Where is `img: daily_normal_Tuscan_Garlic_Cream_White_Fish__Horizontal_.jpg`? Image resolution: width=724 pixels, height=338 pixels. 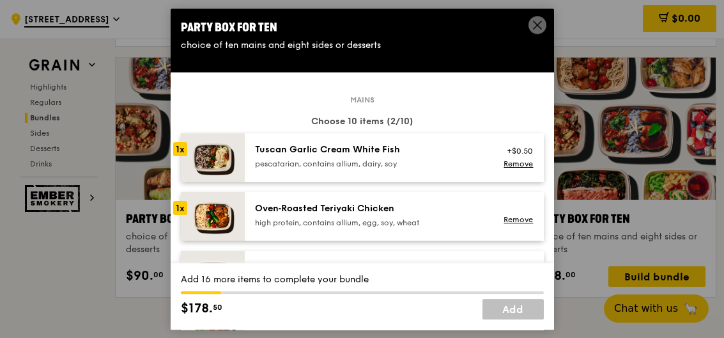
img: daily_normal_Tuscan_Garlic_Cream_White_Fish__Horizontal_.jpg is located at coordinates (213, 157).